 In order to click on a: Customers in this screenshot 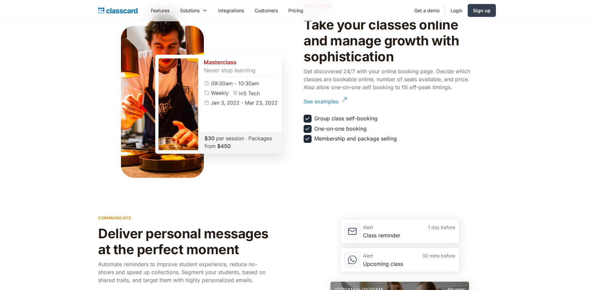, I will do `click(266, 10)`.